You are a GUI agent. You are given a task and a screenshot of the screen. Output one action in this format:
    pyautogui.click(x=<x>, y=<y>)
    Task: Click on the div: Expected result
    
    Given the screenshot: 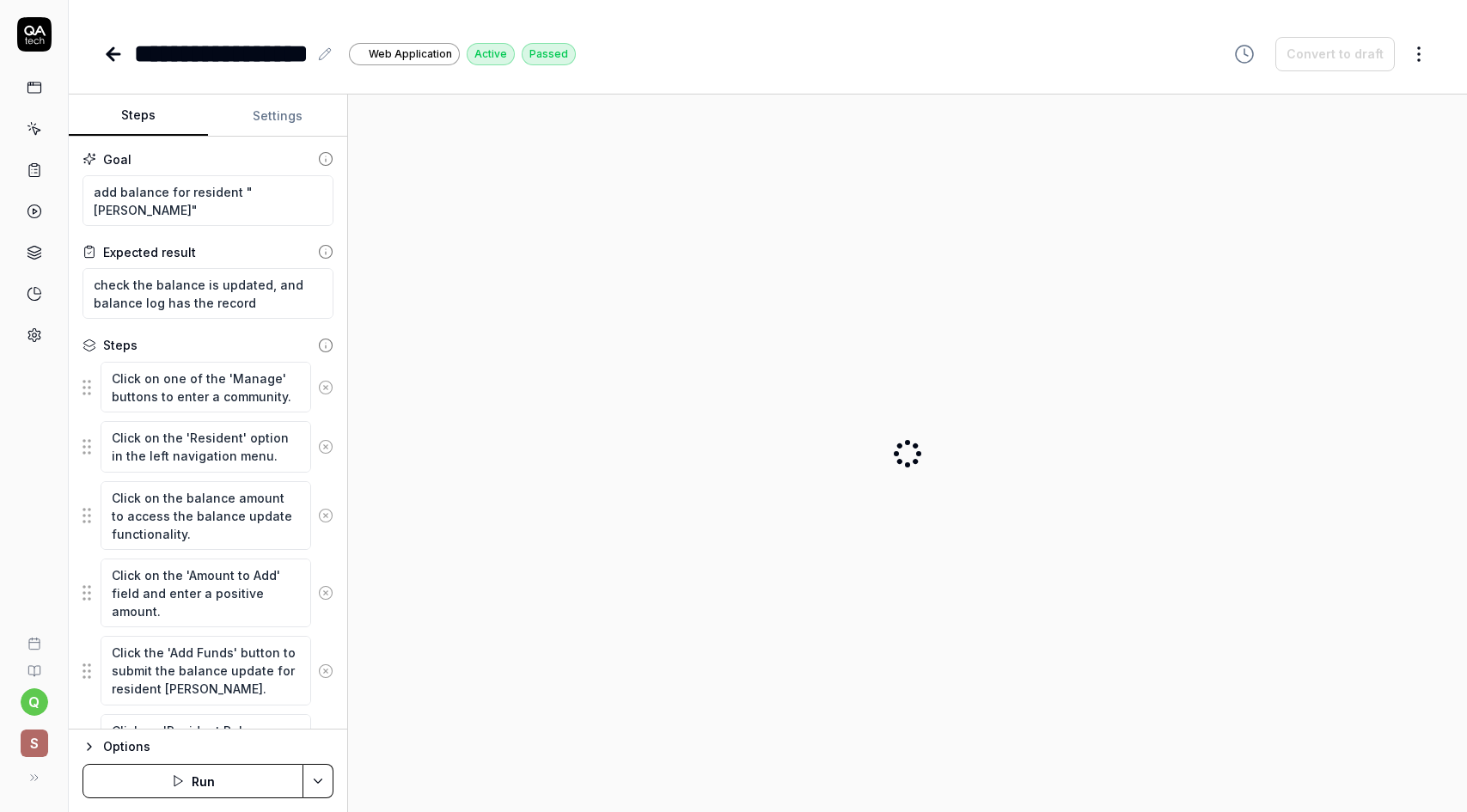 What is the action you would take?
    pyautogui.click(x=150, y=252)
    